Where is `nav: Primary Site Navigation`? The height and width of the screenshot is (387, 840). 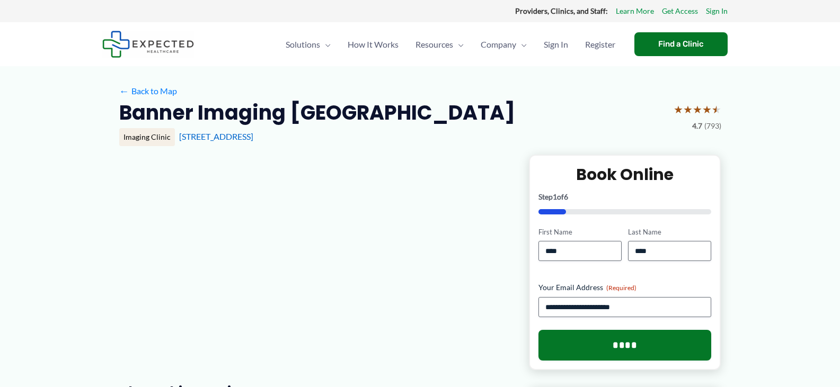 nav: Primary Site Navigation is located at coordinates (451, 45).